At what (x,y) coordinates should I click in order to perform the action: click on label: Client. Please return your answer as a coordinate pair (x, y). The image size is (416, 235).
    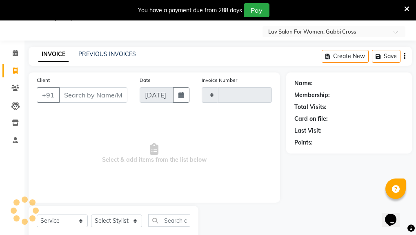
    Looking at the image, I should click on (43, 80).